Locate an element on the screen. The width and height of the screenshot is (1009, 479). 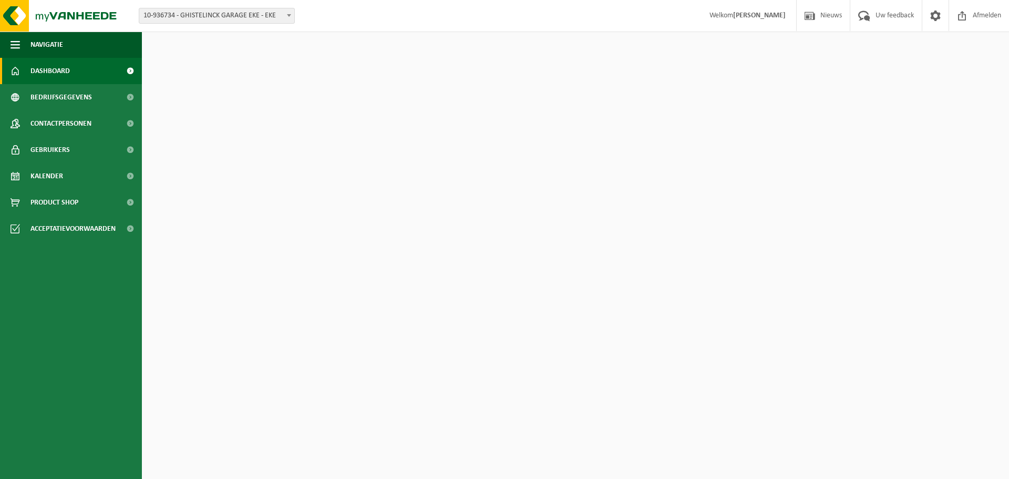
span: Product Shop is located at coordinates (54, 202).